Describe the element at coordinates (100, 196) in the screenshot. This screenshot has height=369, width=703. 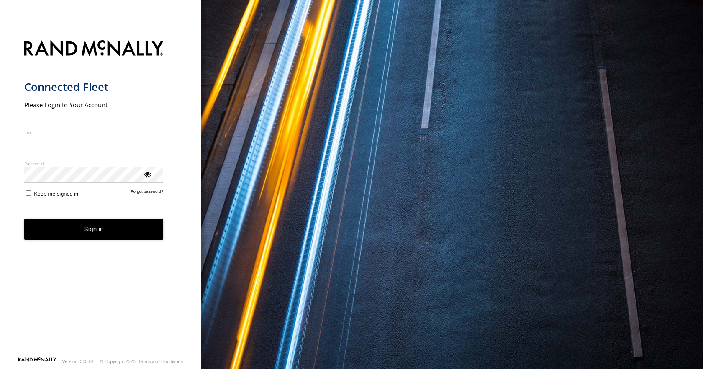
I see `form: main` at that location.